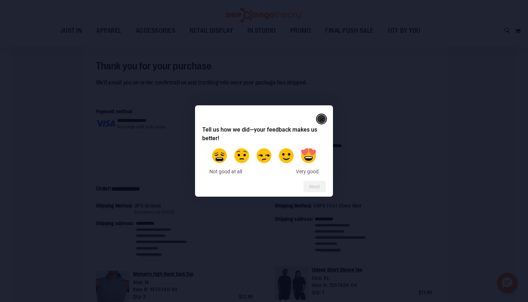  I want to click on div: Tell us how we did—your feedback makes us better! Select an option from 1 to 5, with 1 being Not ..., so click(264, 160).